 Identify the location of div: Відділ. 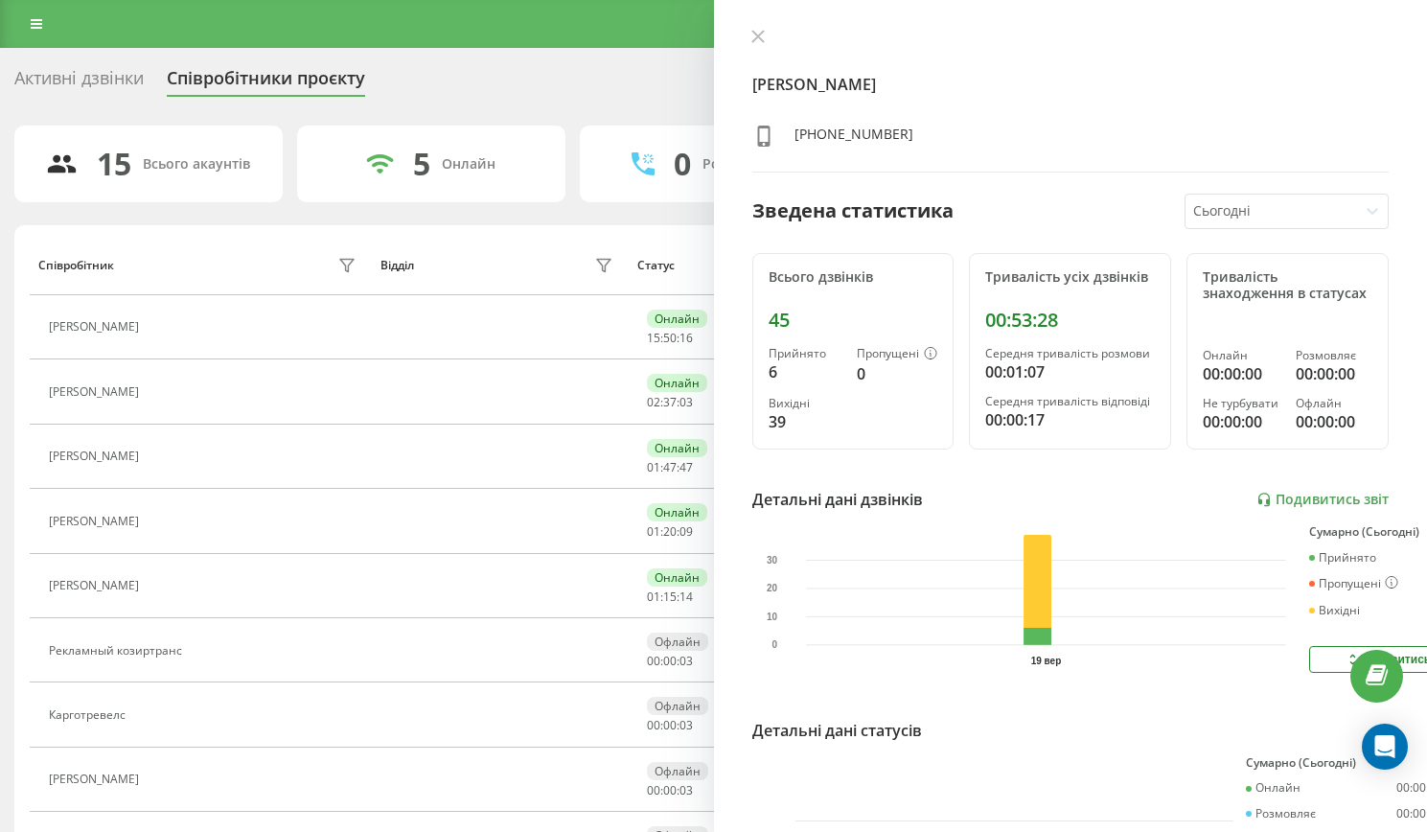
(397, 265).